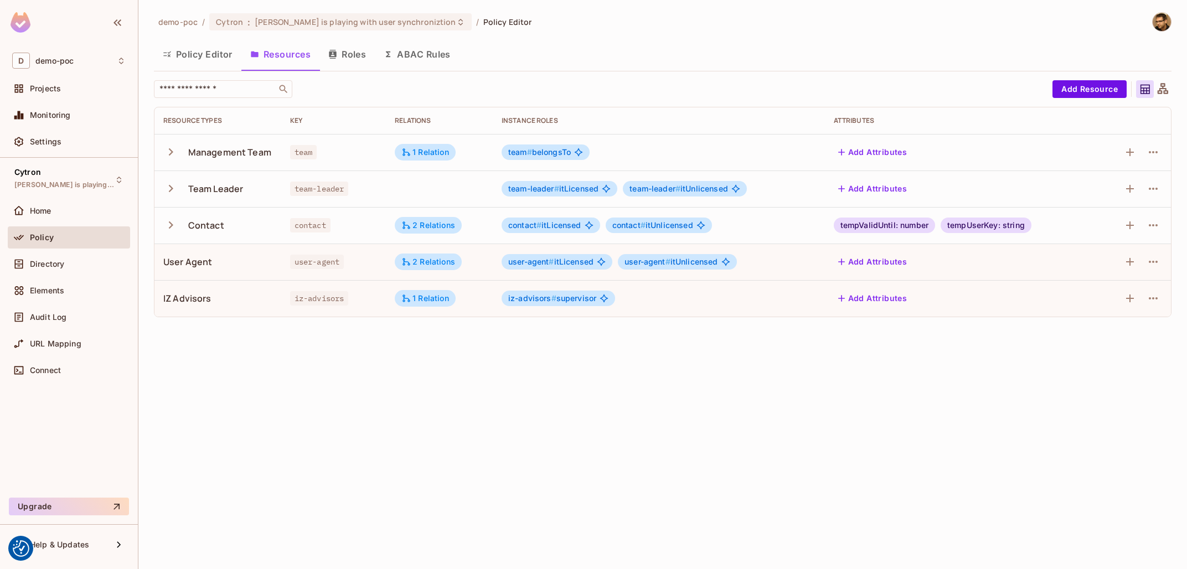  What do you see at coordinates (333, 121) in the screenshot?
I see `div: Key` at bounding box center [333, 121].